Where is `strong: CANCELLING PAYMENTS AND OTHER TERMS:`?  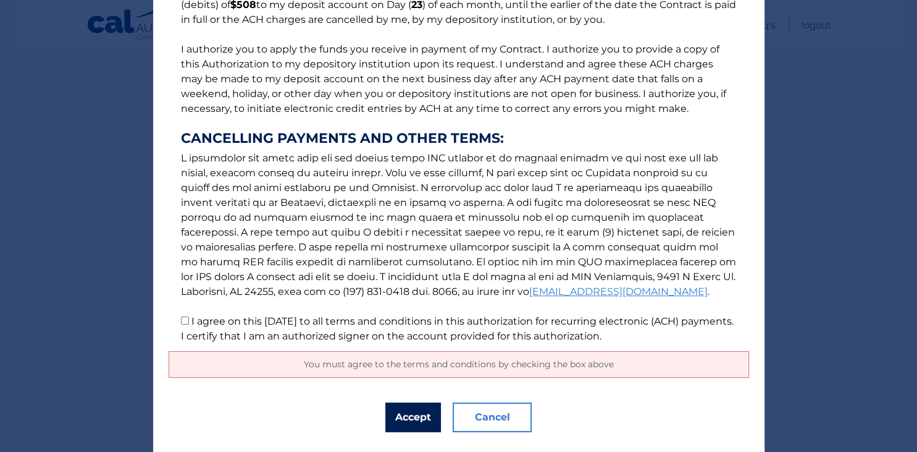
strong: CANCELLING PAYMENTS AND OTHER TERMS: is located at coordinates (459, 138).